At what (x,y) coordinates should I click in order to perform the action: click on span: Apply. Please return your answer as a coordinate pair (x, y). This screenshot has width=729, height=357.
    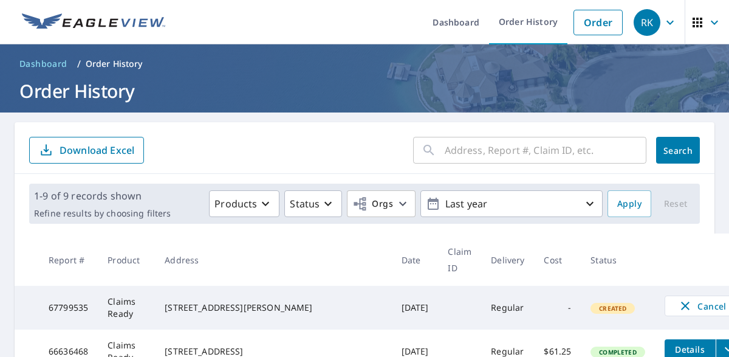
    Looking at the image, I should click on (630, 204).